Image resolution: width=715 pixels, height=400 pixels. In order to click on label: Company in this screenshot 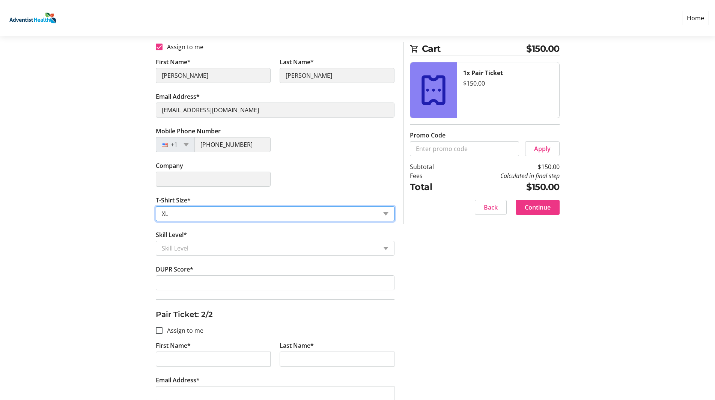, I will do `click(169, 166)`.